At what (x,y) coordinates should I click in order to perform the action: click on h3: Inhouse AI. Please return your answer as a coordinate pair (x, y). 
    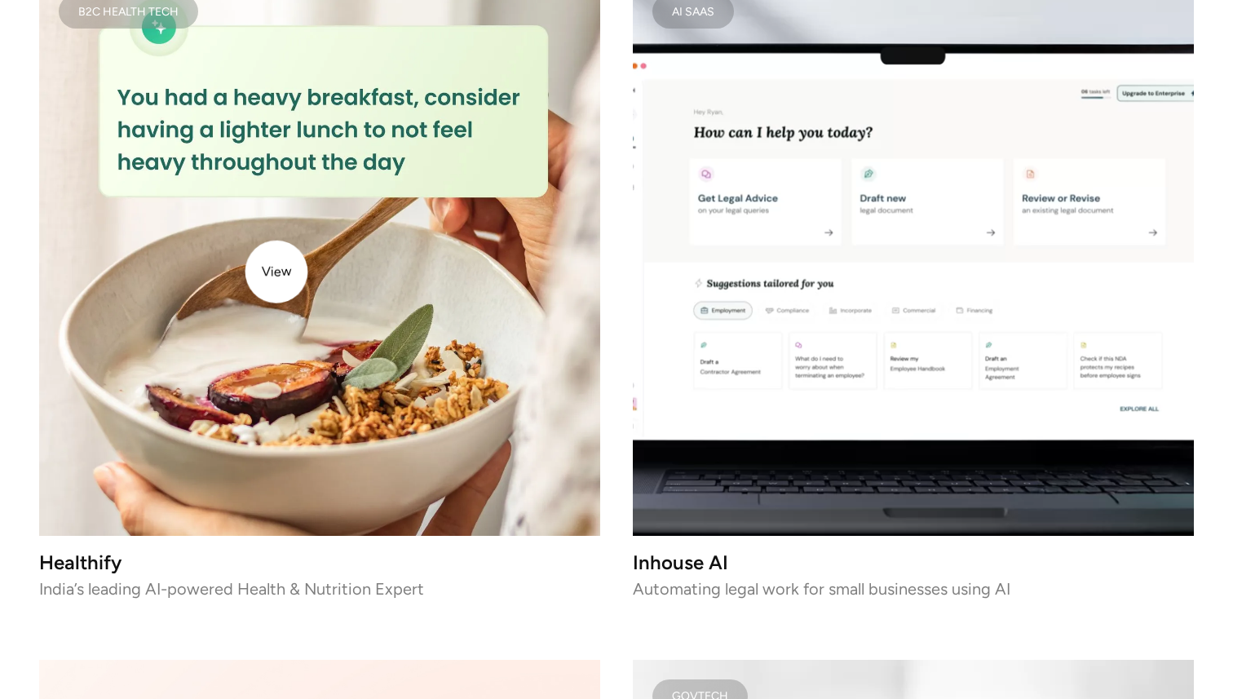
    Looking at the image, I should click on (913, 562).